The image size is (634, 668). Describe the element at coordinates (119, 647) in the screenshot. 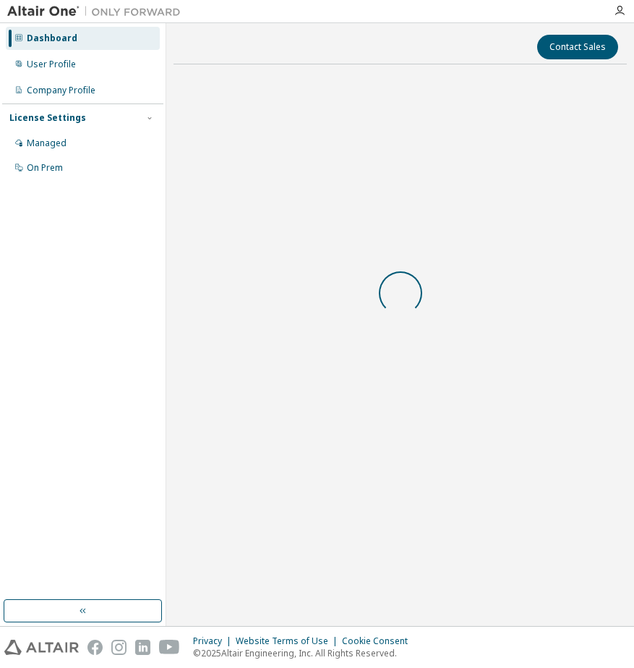

I see `img: instagram.svg` at that location.